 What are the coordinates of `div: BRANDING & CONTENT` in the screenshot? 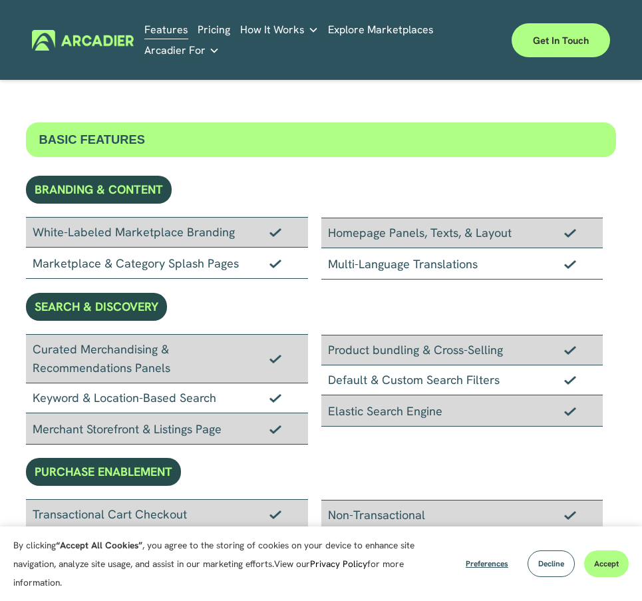 It's located at (99, 190).